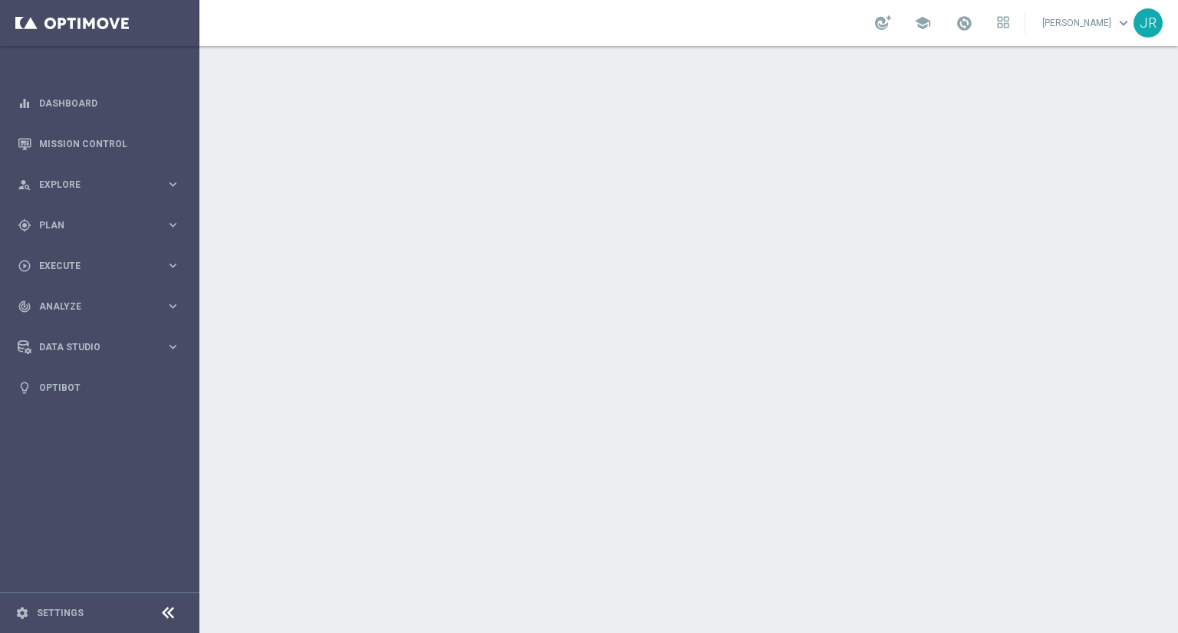  What do you see at coordinates (91, 347) in the screenshot?
I see `div: Data Studio` at bounding box center [91, 347].